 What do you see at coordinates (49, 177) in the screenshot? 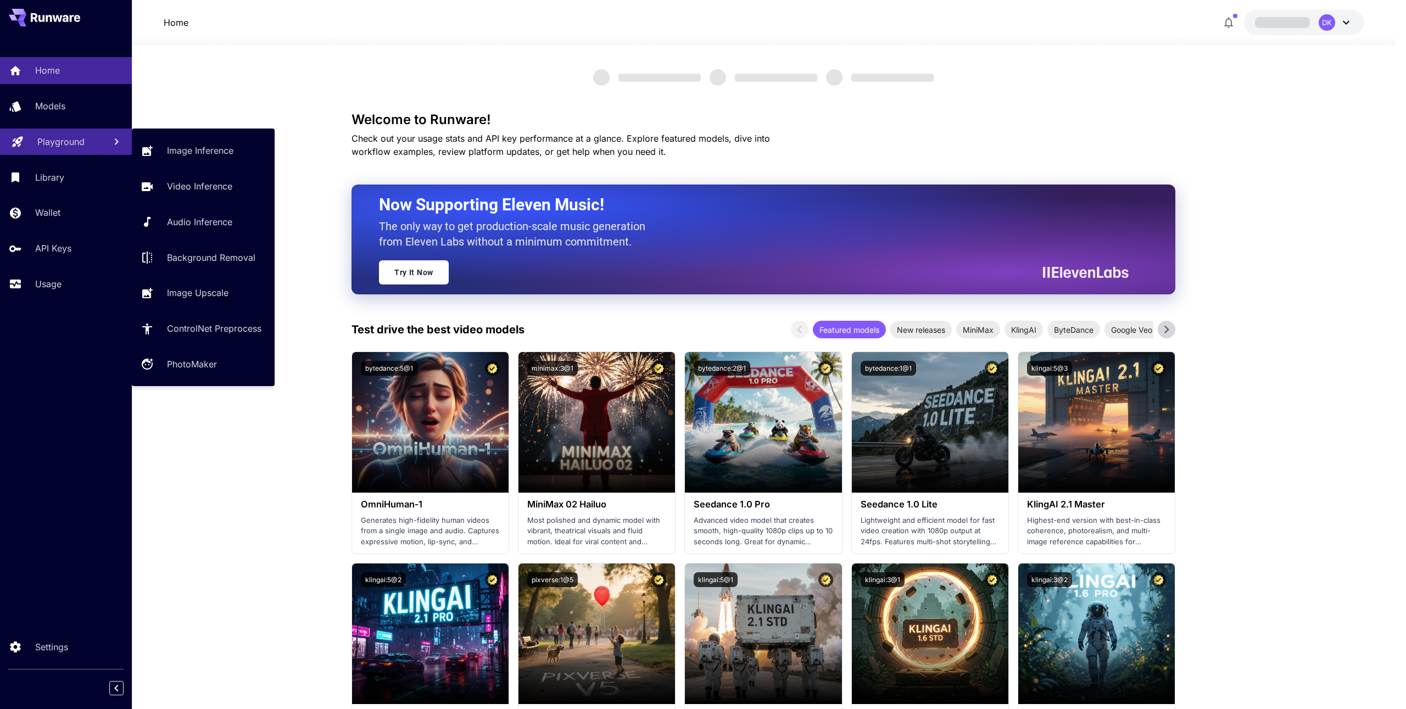
I see `p: Library` at bounding box center [49, 177].